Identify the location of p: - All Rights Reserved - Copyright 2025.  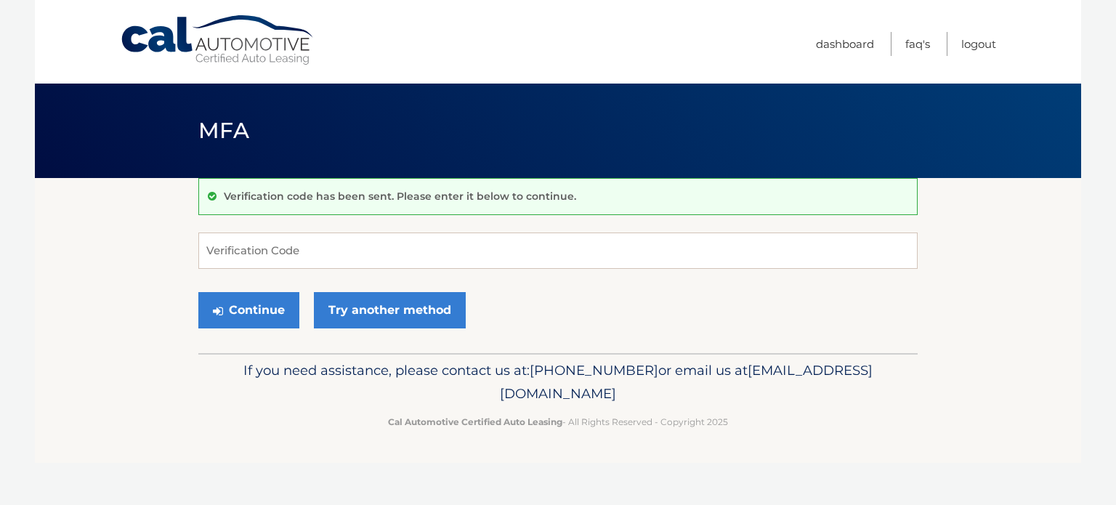
(558, 421).